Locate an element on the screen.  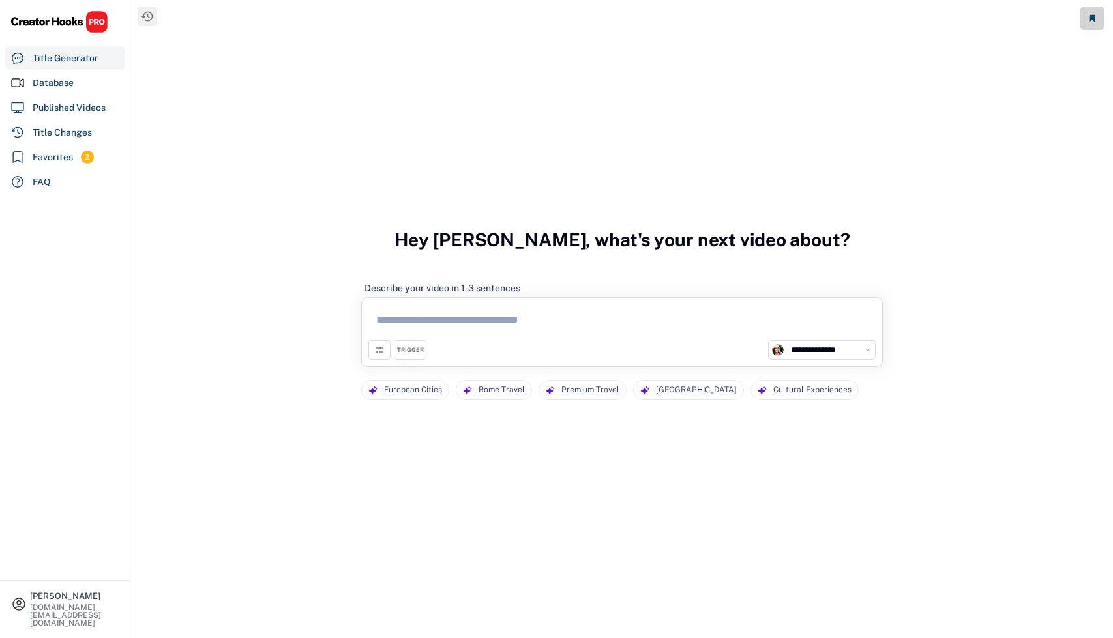
div: Title Generator is located at coordinates (65, 58).